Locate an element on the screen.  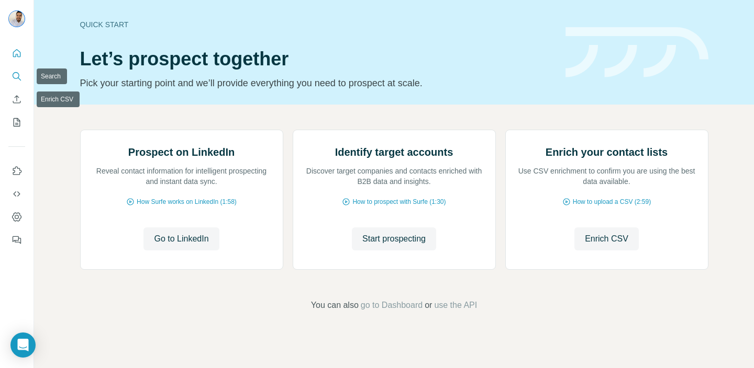
p: Discover target companies and contacts enriched with B2B data and insights. is located at coordinates (394, 176).